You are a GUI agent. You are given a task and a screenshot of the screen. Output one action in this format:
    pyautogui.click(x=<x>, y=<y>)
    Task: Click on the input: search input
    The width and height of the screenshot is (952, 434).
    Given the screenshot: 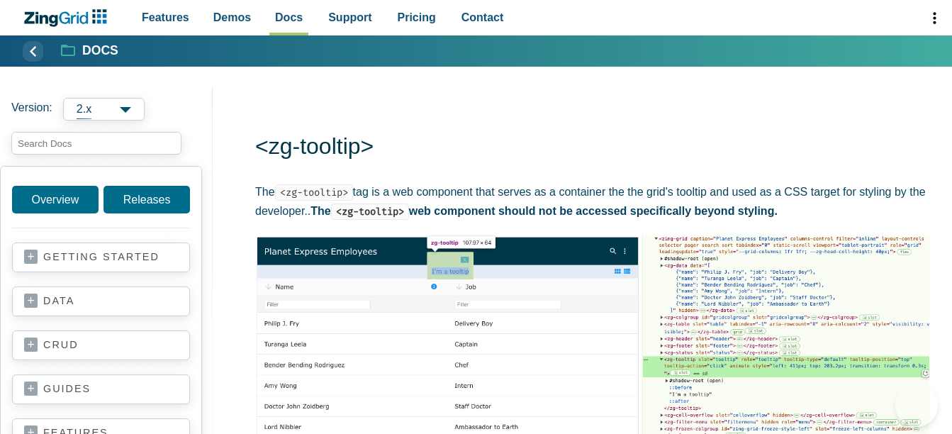 What is the action you would take?
    pyautogui.click(x=96, y=143)
    